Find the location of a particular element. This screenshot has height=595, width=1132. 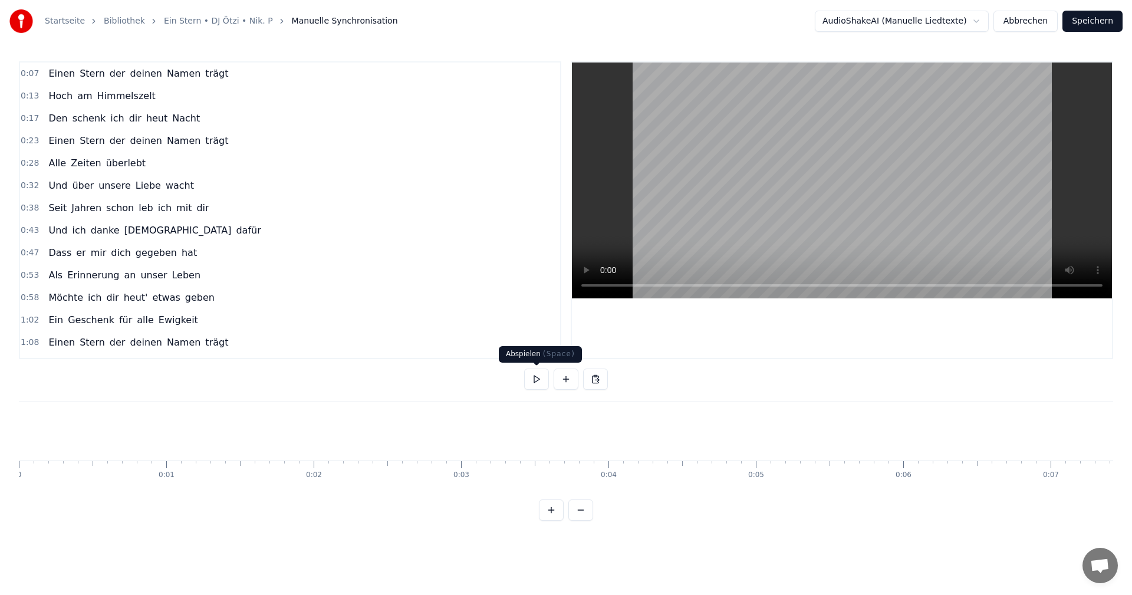

span: leb is located at coordinates (146, 207).